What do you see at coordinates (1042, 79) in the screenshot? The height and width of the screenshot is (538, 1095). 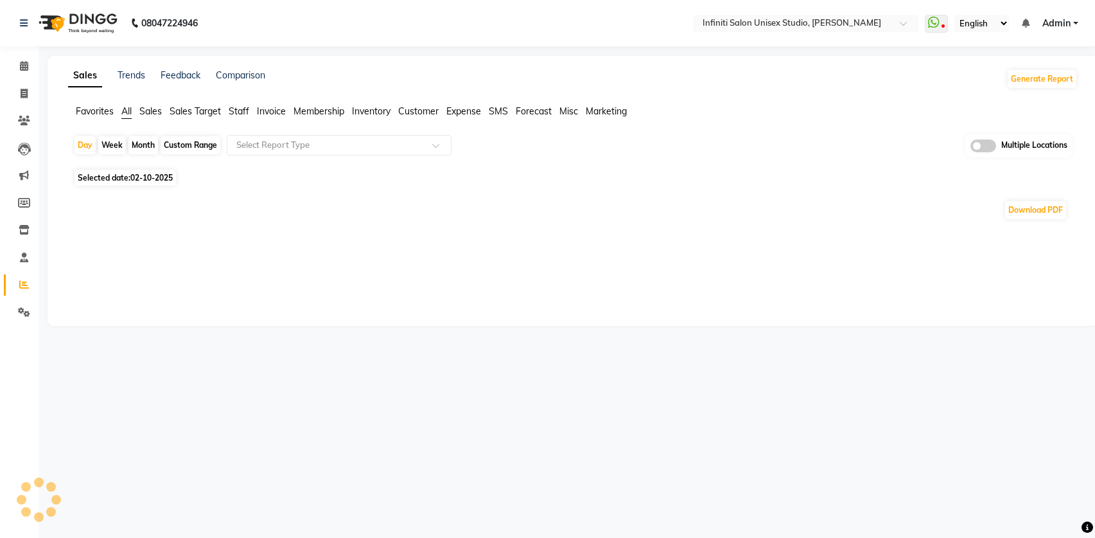 I see `button: Generate Report` at bounding box center [1042, 79].